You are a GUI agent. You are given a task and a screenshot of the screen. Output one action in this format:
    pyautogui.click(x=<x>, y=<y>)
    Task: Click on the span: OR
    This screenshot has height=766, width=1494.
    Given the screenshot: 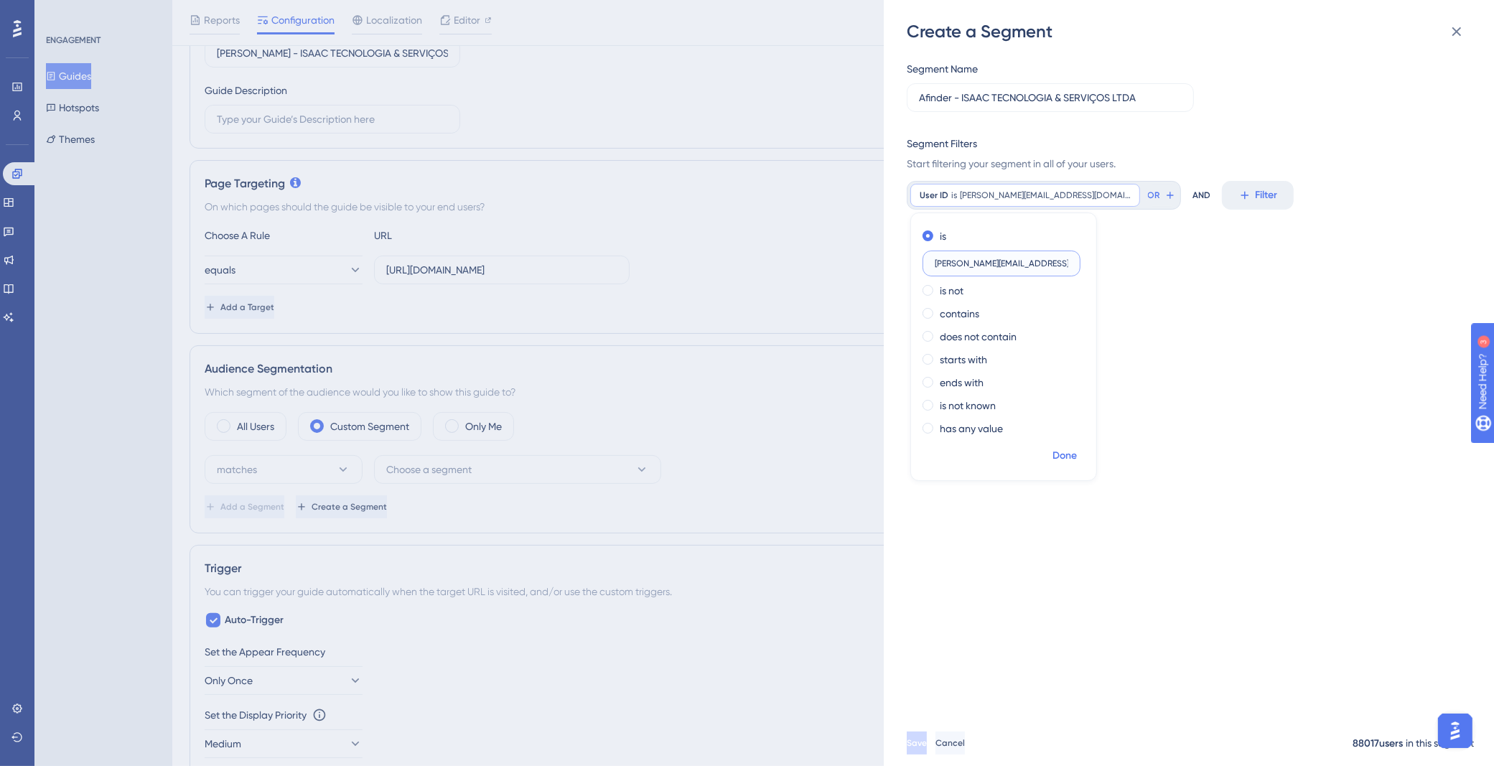 What is the action you would take?
    pyautogui.click(x=1154, y=195)
    